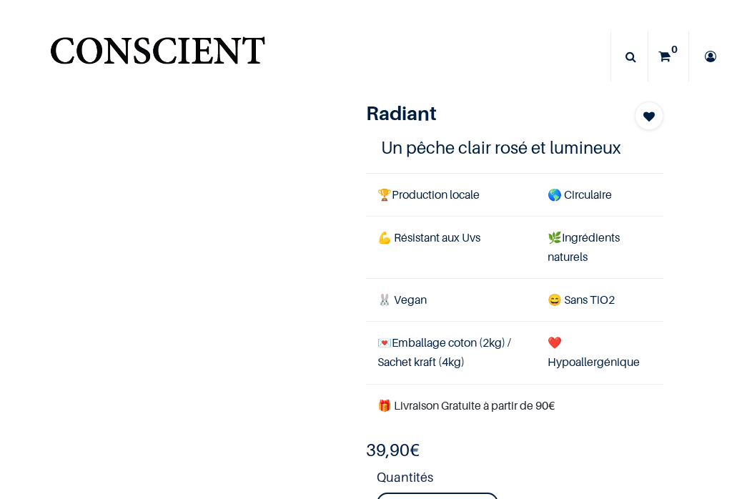  I want to click on button: Add to wishlist, so click(649, 116).